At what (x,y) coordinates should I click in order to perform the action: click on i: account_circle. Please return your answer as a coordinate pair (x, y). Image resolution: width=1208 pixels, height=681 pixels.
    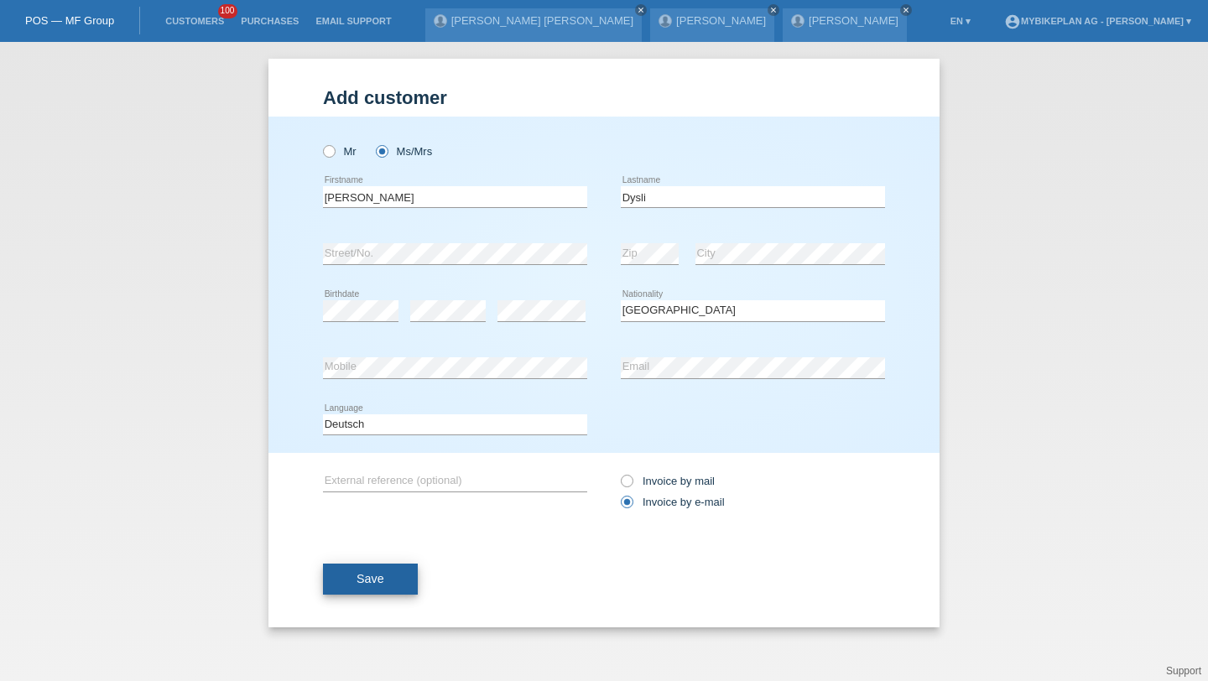
    Looking at the image, I should click on (1012, 22).